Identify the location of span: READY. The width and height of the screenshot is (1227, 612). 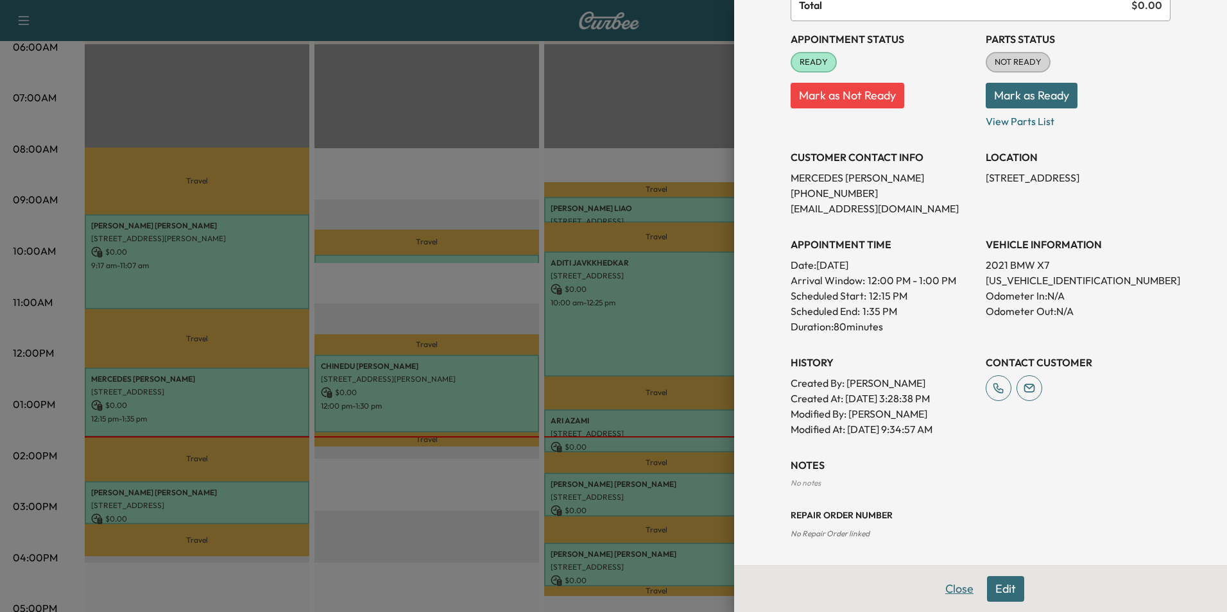
(814, 62).